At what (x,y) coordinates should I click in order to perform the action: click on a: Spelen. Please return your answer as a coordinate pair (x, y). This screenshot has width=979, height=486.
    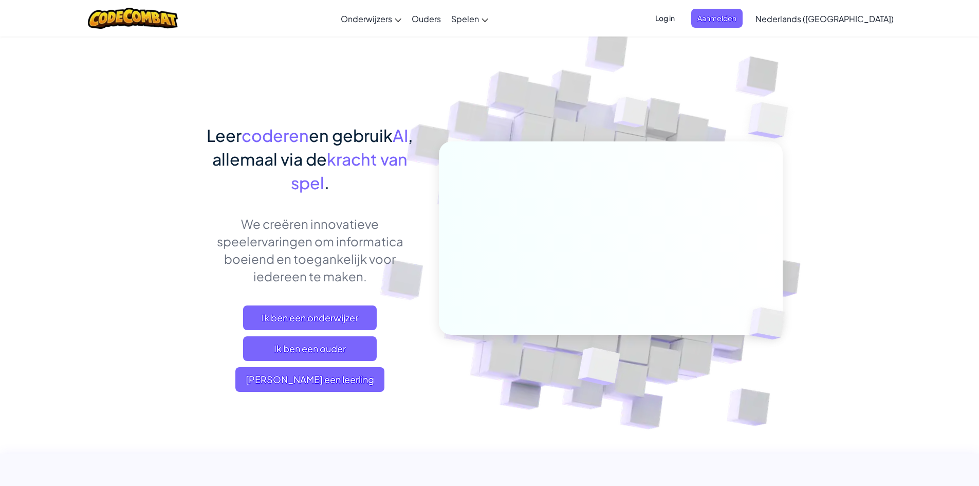
    Looking at the image, I should click on (470, 19).